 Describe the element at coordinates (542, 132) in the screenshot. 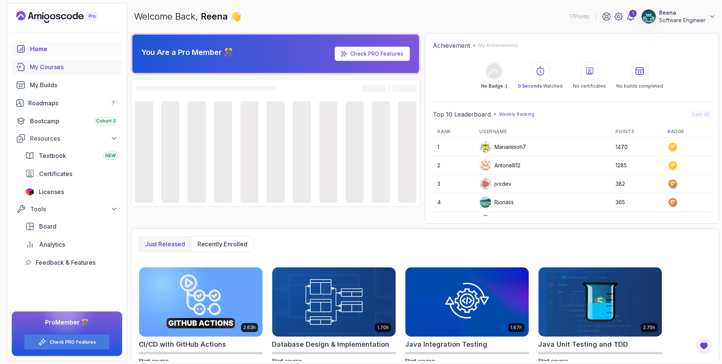

I see `th: Username` at that location.